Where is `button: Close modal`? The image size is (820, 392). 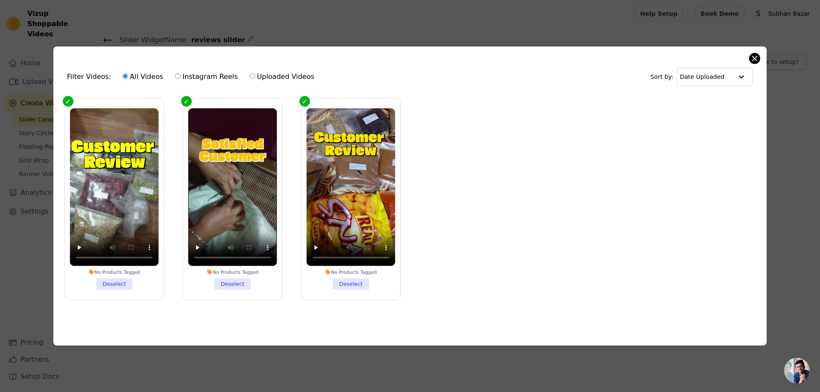 button: Close modal is located at coordinates (754, 58).